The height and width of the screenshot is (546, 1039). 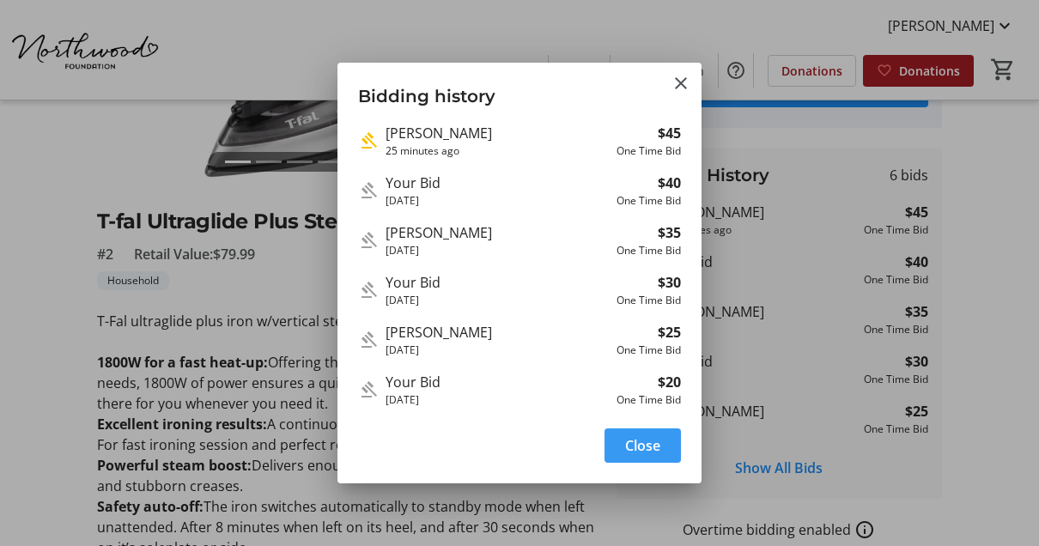 What do you see at coordinates (669, 183) in the screenshot?
I see `strong: $40` at bounding box center [669, 183].